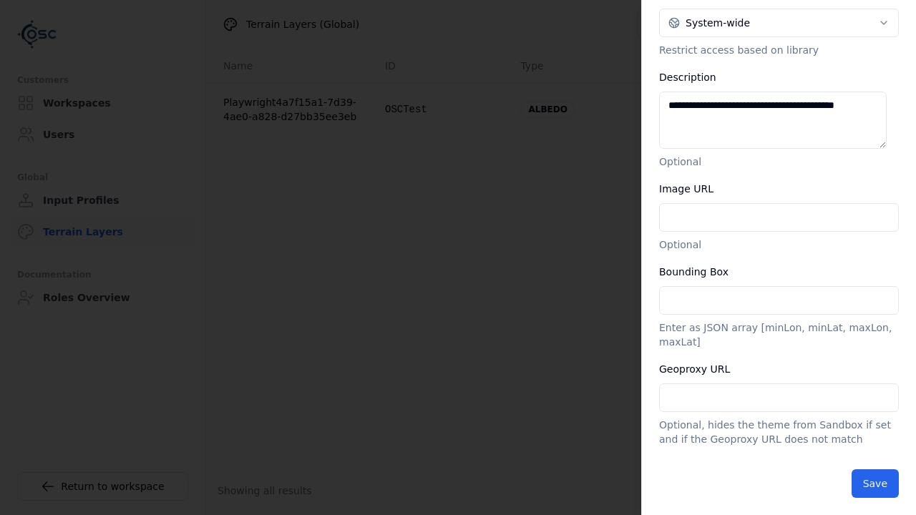 This screenshot has width=916, height=515. What do you see at coordinates (693, 272) in the screenshot?
I see `label: Bounding Box` at bounding box center [693, 272].